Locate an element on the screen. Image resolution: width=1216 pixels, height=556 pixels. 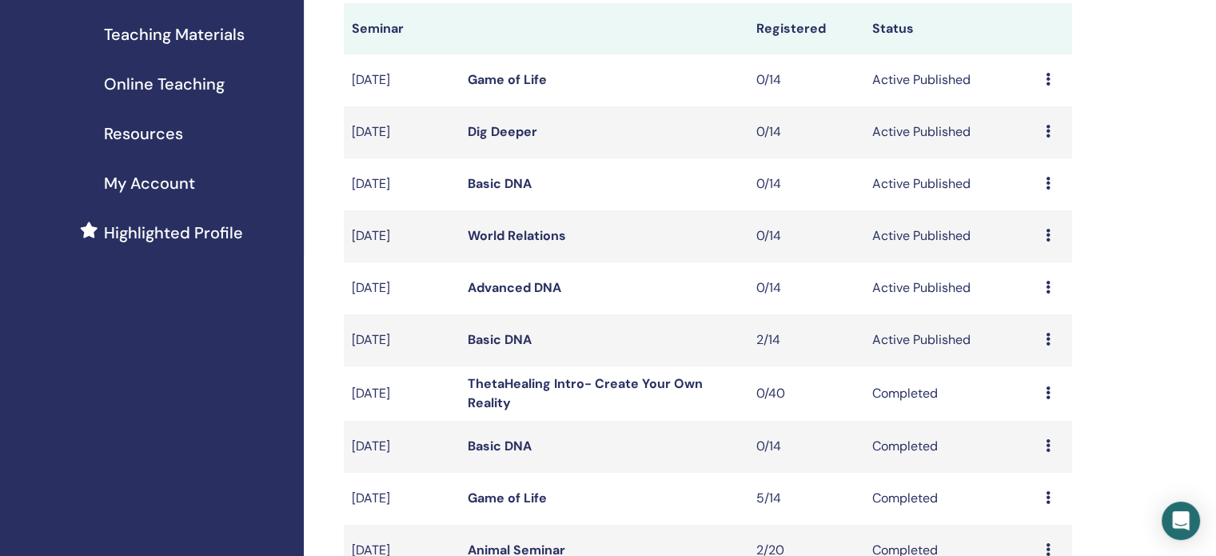
span: Resources is located at coordinates (143, 133).